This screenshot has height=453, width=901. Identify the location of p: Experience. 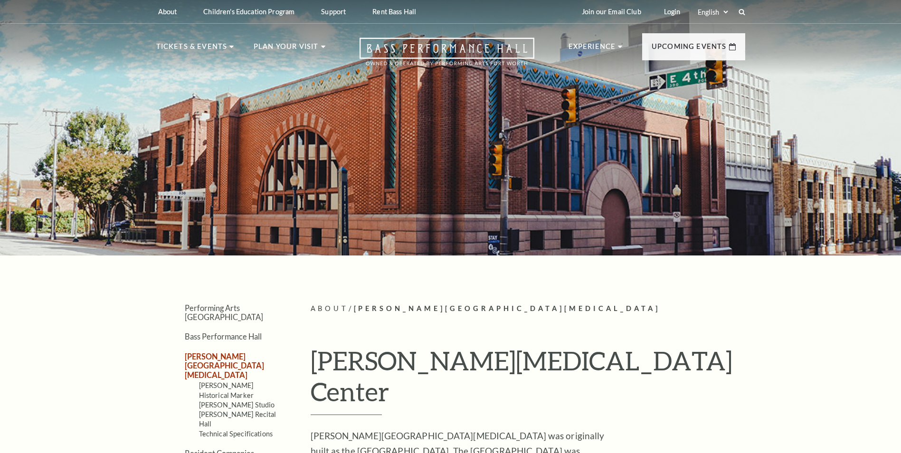
(592, 49).